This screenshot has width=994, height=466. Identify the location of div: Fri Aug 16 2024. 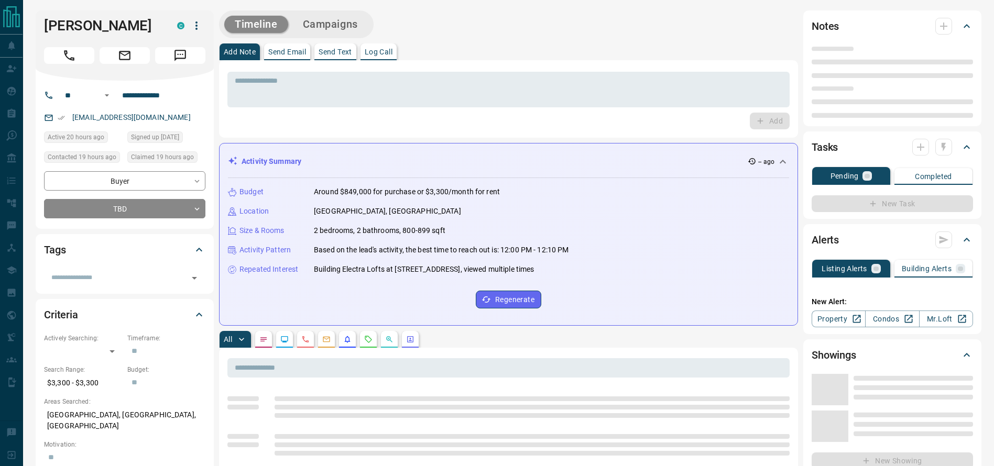
(166, 139).